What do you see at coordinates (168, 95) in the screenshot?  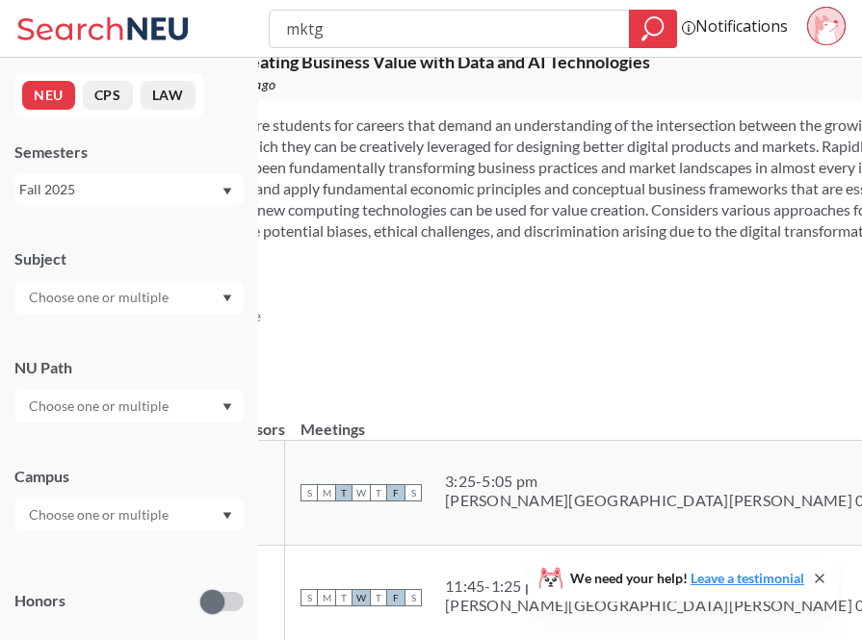 I see `button: LAW` at bounding box center [168, 95].